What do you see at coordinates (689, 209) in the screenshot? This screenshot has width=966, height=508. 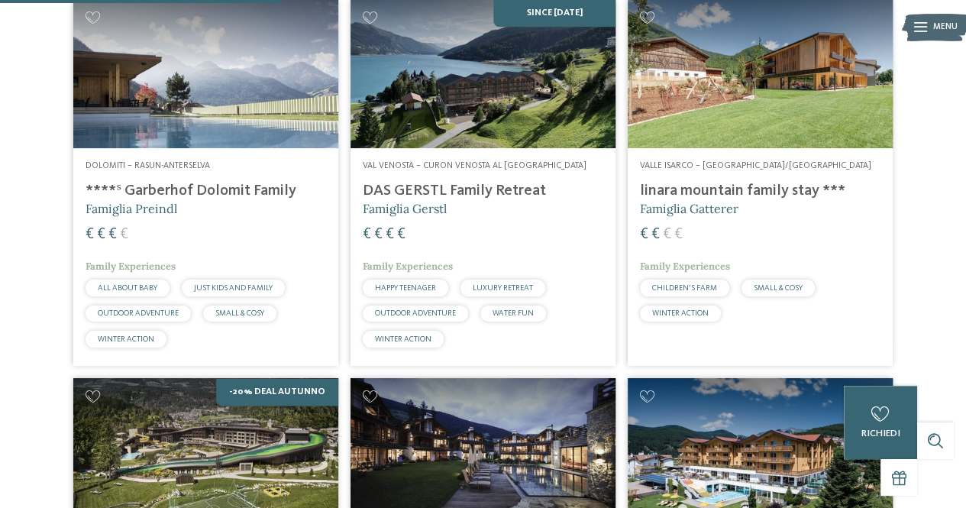 I see `span: Famiglia Gatterer` at bounding box center [689, 209].